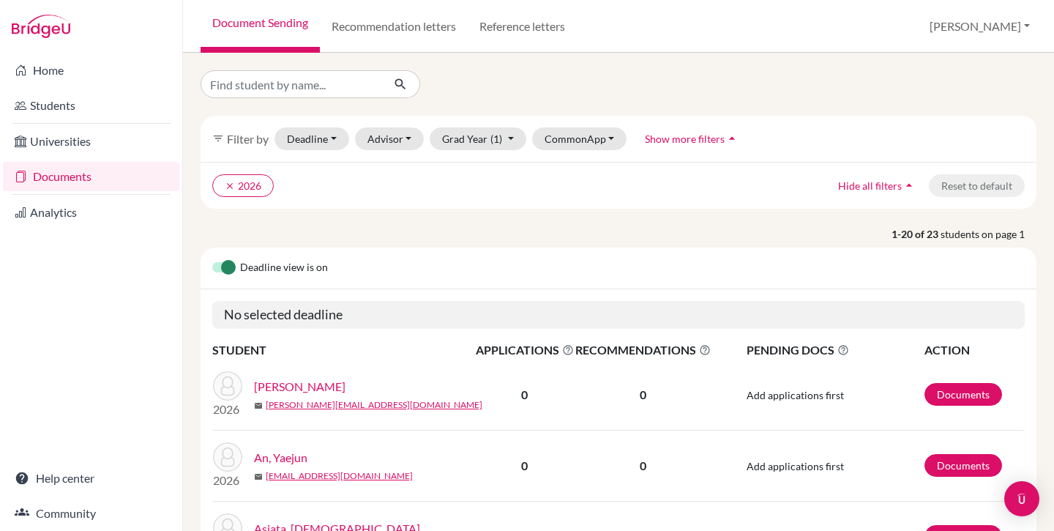 This screenshot has height=531, width=1054. What do you see at coordinates (228, 457) in the screenshot?
I see `img: An, Yaejun` at bounding box center [228, 457].